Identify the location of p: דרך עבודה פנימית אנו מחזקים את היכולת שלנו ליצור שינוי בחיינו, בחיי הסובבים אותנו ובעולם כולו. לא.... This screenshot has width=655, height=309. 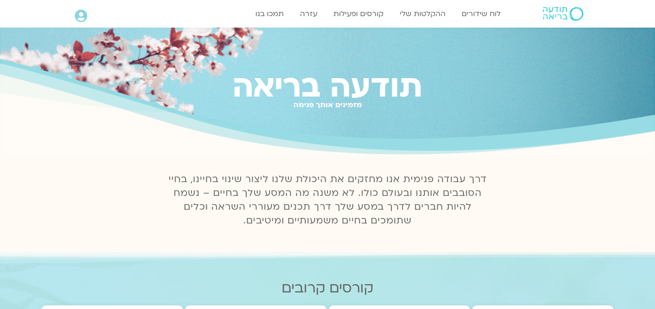
(328, 200).